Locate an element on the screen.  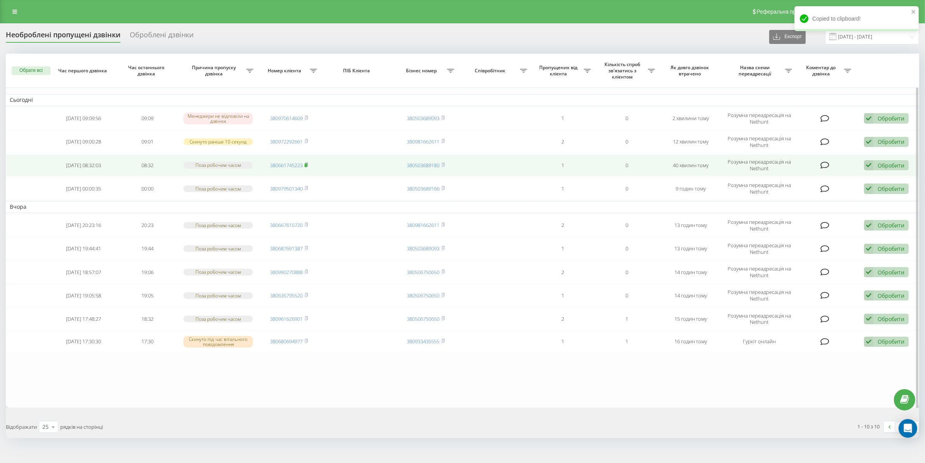
a: 1 is located at coordinates (902, 427).